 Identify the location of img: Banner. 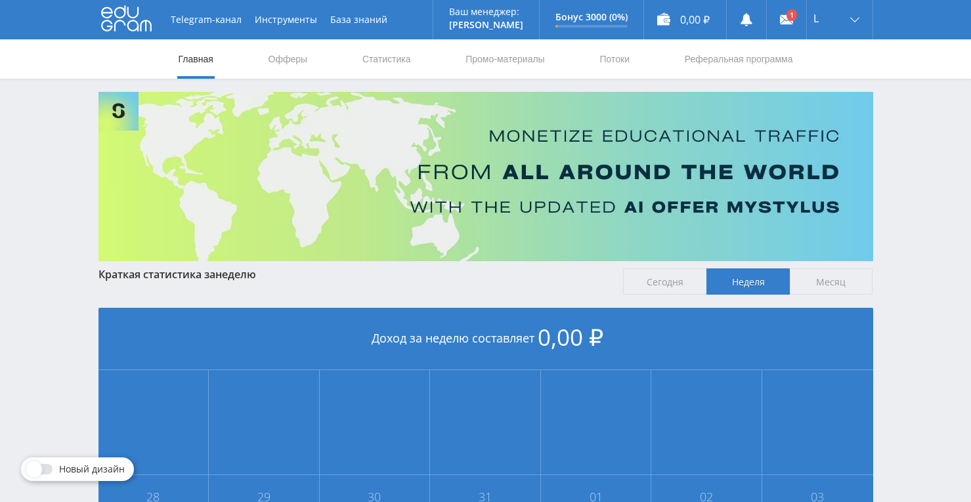
(486, 177).